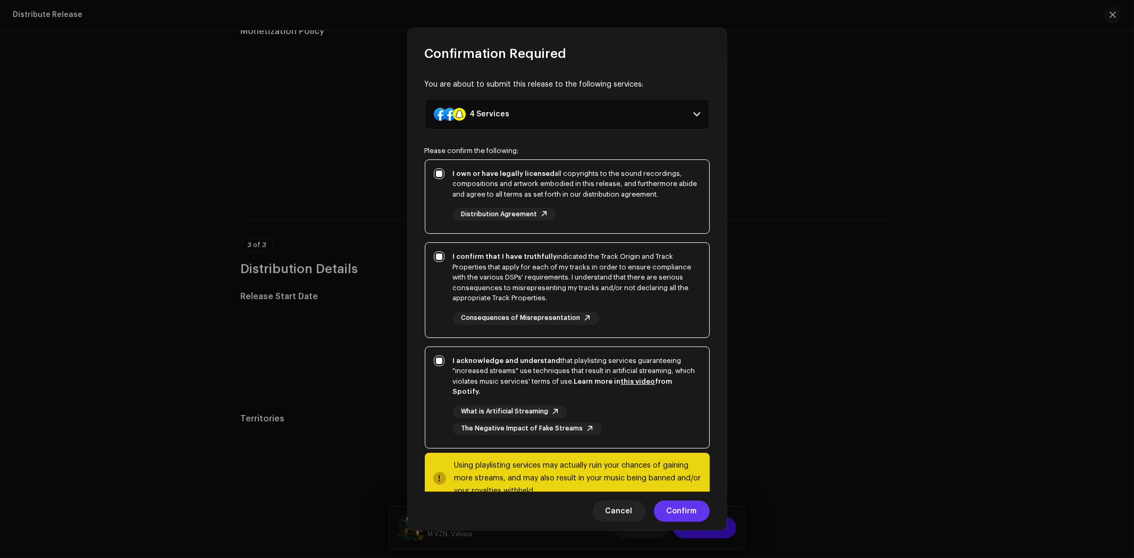  What do you see at coordinates (567, 197) in the screenshot?
I see `p-togglebutton: I own or have legally licensedall copyrights to the sound recordings, compositions and artwork em...` at bounding box center [567, 197].